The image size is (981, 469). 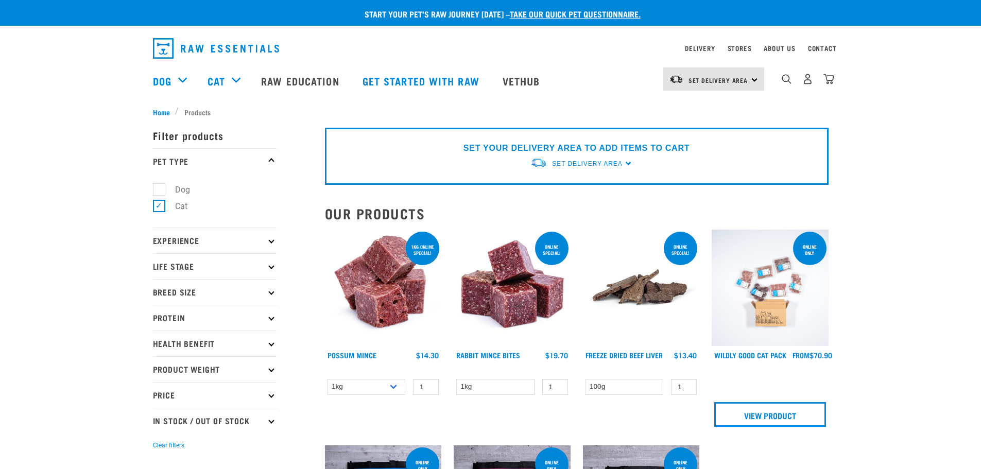 What do you see at coordinates (161, 112) in the screenshot?
I see `span: Home` at bounding box center [161, 112].